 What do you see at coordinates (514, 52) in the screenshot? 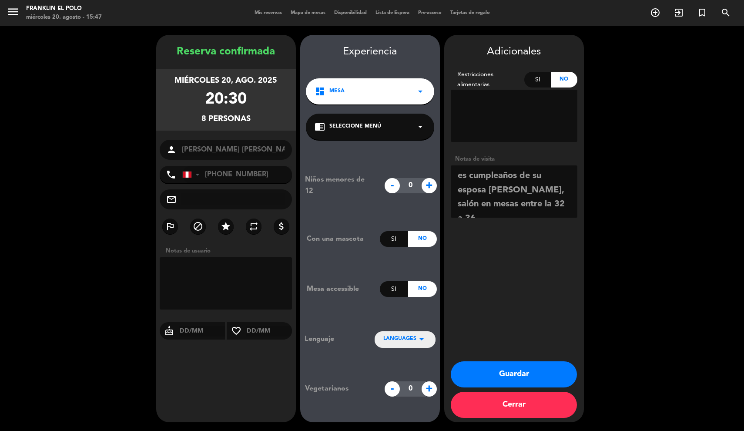
I see `div: Adicionales` at bounding box center [514, 52].